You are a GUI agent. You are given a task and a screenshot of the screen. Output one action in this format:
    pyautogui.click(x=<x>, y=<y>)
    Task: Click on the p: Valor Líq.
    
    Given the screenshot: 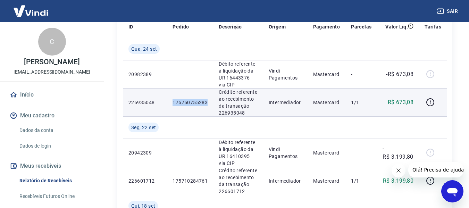 What is the action you would take?
    pyautogui.click(x=396, y=27)
    